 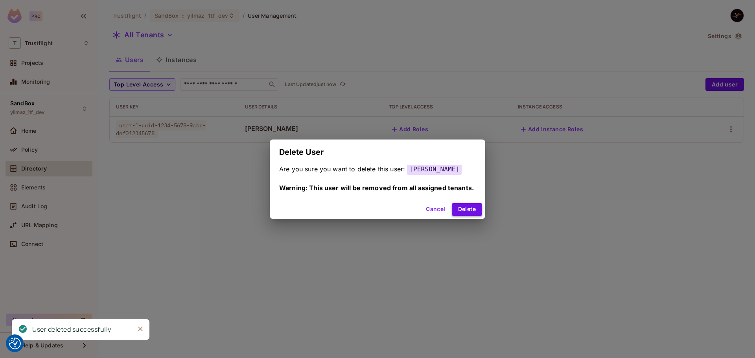 What do you see at coordinates (140, 329) in the screenshot?
I see `button: Close` at bounding box center [140, 329].